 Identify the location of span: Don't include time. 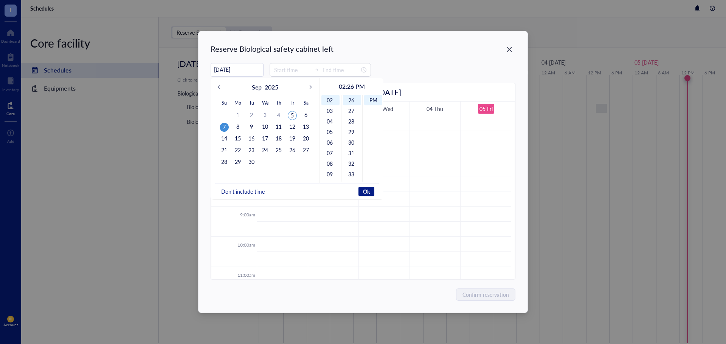
(243, 192).